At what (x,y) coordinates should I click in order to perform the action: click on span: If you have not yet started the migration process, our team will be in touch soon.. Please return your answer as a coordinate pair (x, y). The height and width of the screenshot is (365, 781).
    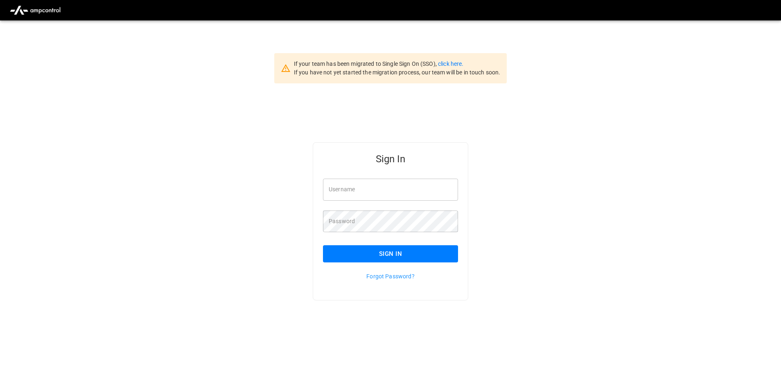
    Looking at the image, I should click on (397, 72).